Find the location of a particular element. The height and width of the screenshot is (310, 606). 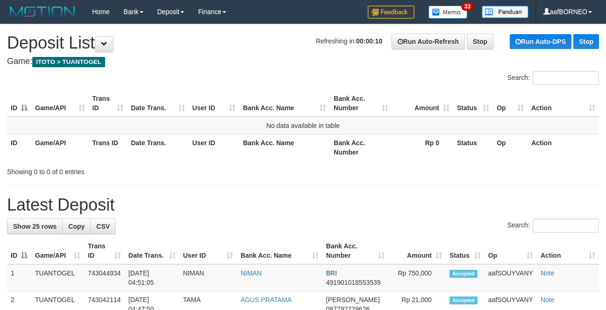

span: BRI is located at coordinates (331, 273).